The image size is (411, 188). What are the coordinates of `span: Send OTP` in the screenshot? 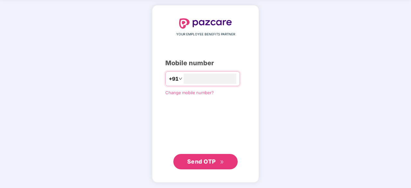 It's located at (201, 161).